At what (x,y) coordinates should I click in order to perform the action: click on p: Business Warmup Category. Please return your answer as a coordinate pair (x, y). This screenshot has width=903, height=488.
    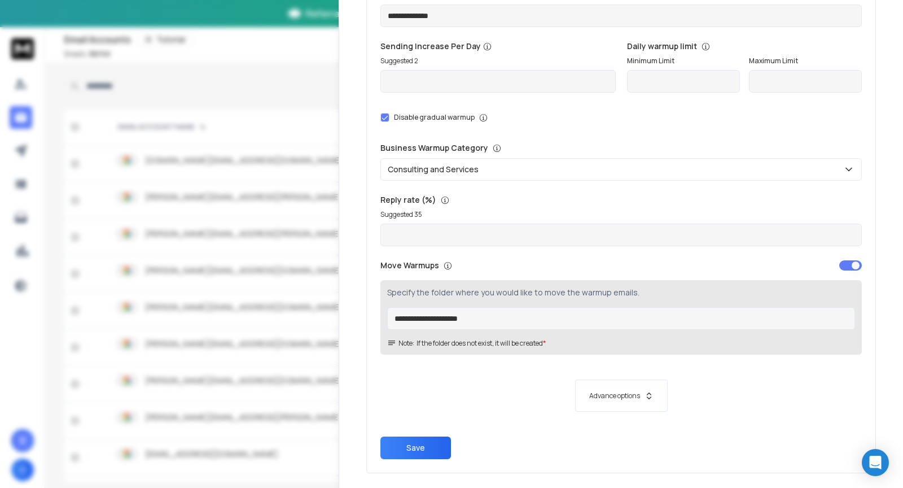
    Looking at the image, I should click on (621, 148).